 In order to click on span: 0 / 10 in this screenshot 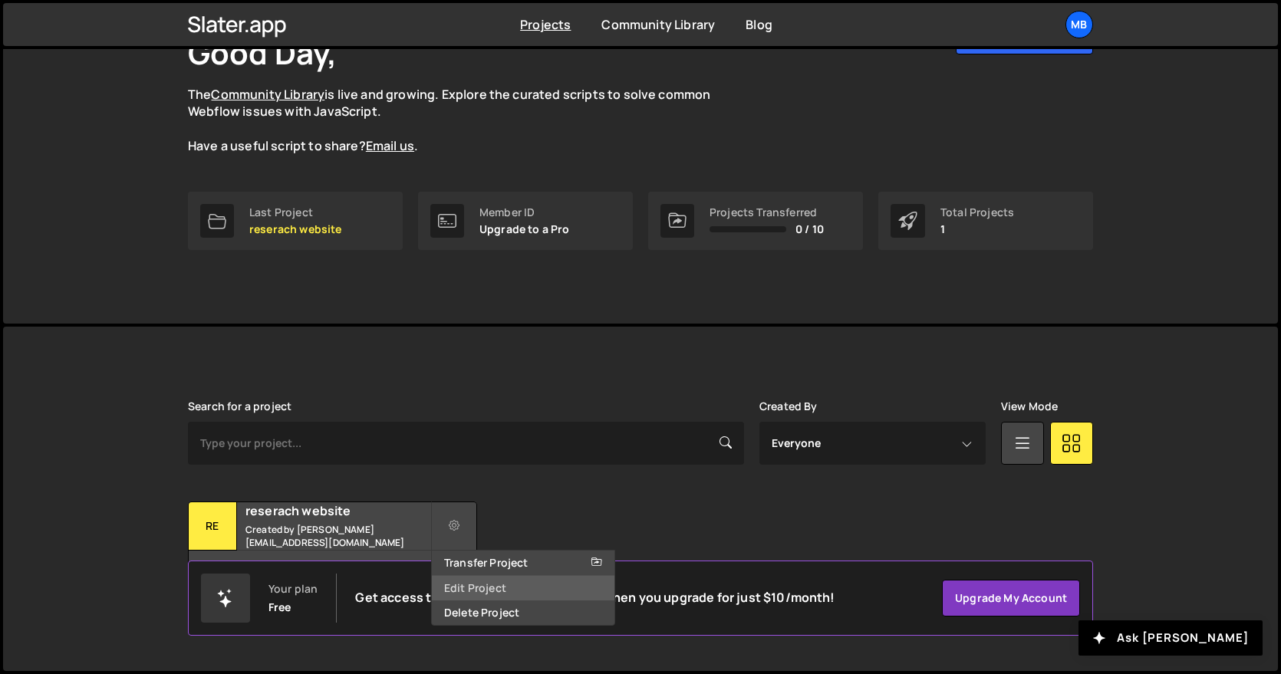, I will do `click(809, 229)`.